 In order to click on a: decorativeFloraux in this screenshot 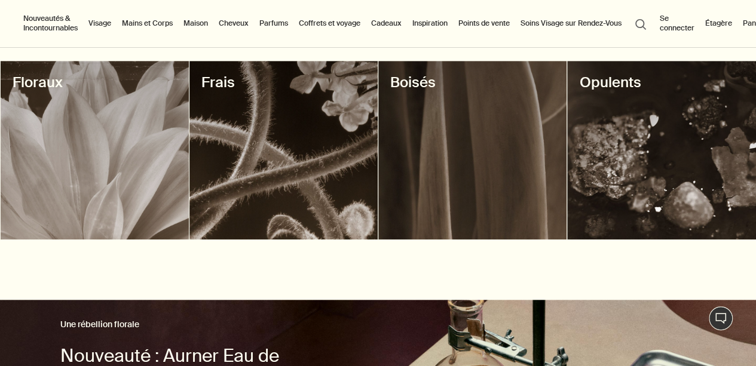, I will do `click(94, 150)`.